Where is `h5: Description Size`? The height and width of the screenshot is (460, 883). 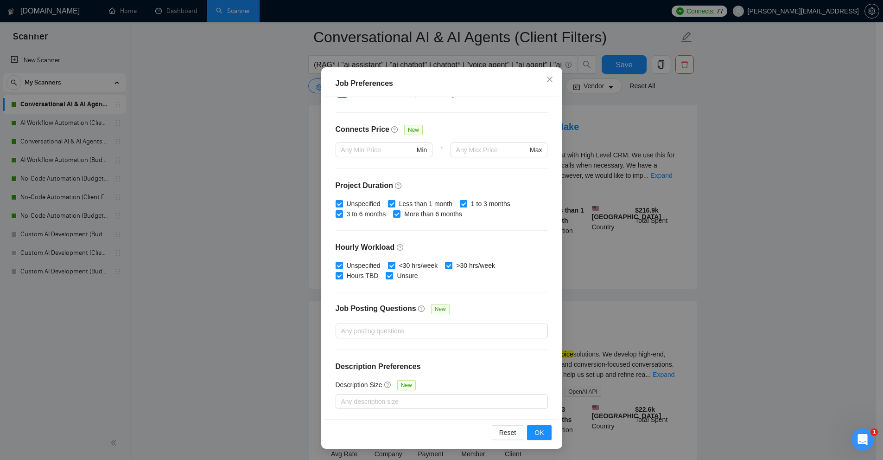 h5: Description Size is located at coordinates (359, 384).